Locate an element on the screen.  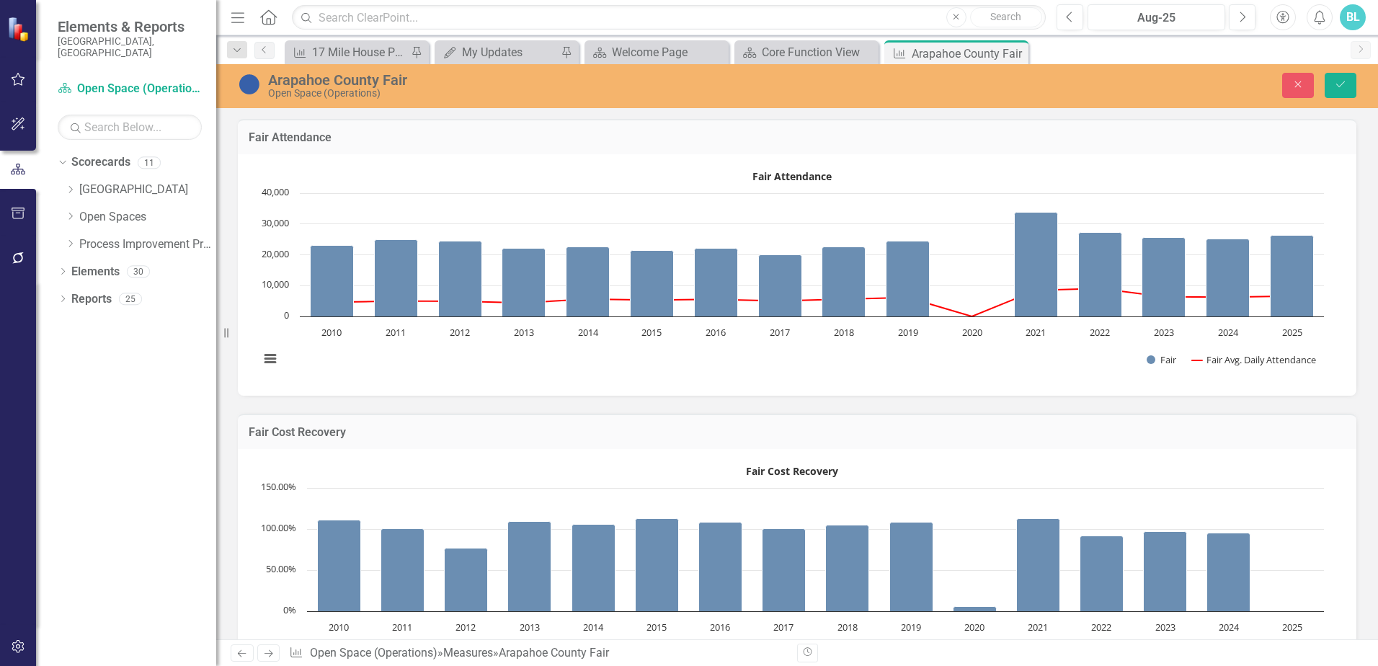
path: 2025, 26,421. Fair. is located at coordinates (1293, 275).